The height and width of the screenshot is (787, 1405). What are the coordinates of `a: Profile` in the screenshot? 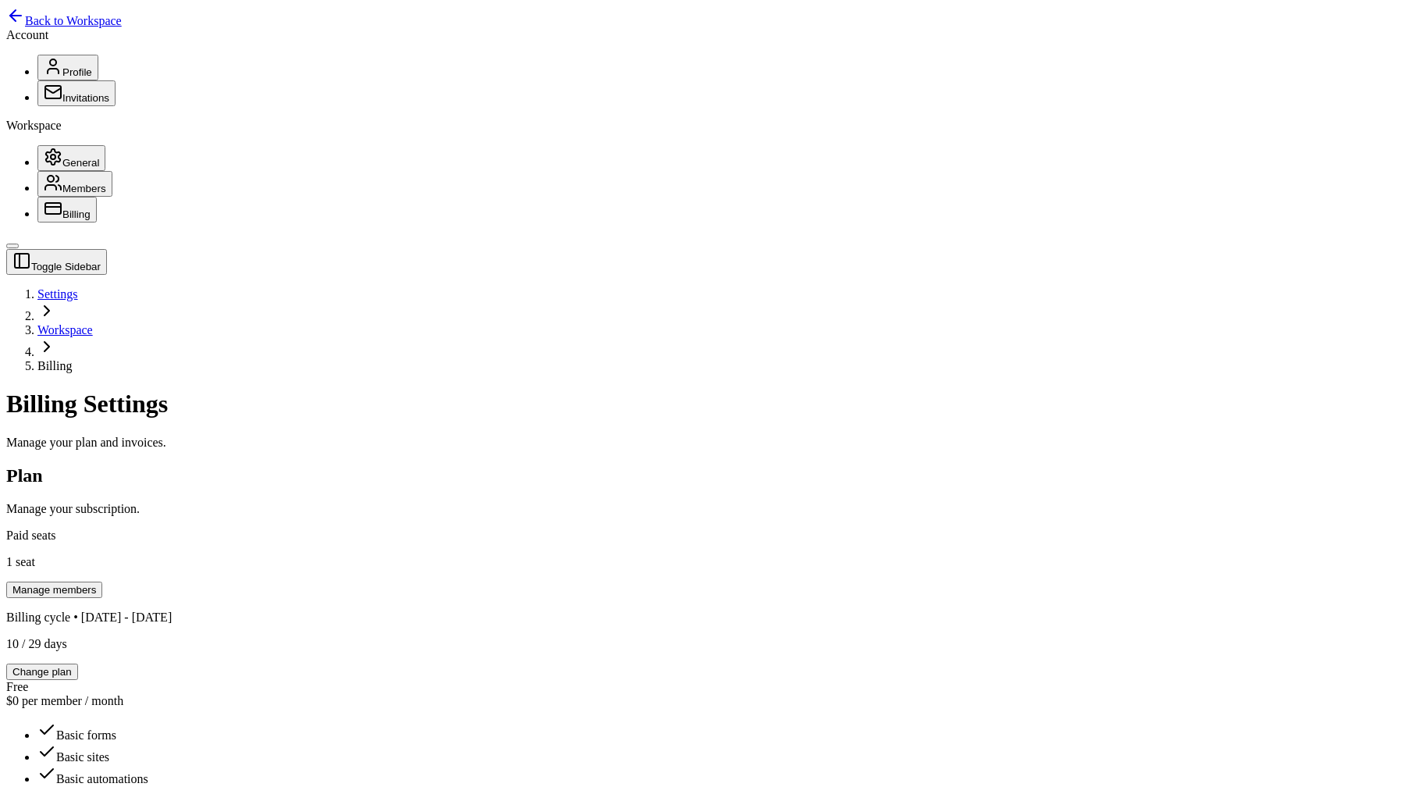 It's located at (68, 71).